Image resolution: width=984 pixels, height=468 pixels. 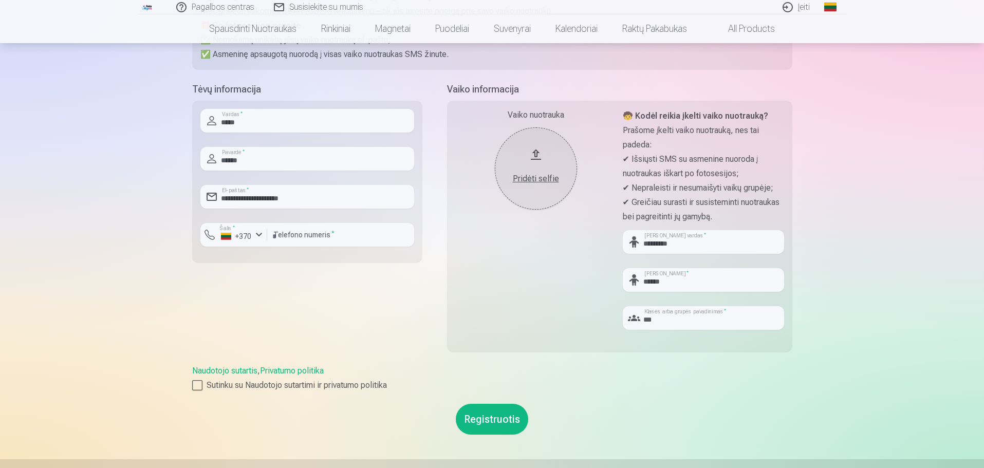 What do you see at coordinates (307, 89) in the screenshot?
I see `h5: Tėvų informacija` at bounding box center [307, 89].